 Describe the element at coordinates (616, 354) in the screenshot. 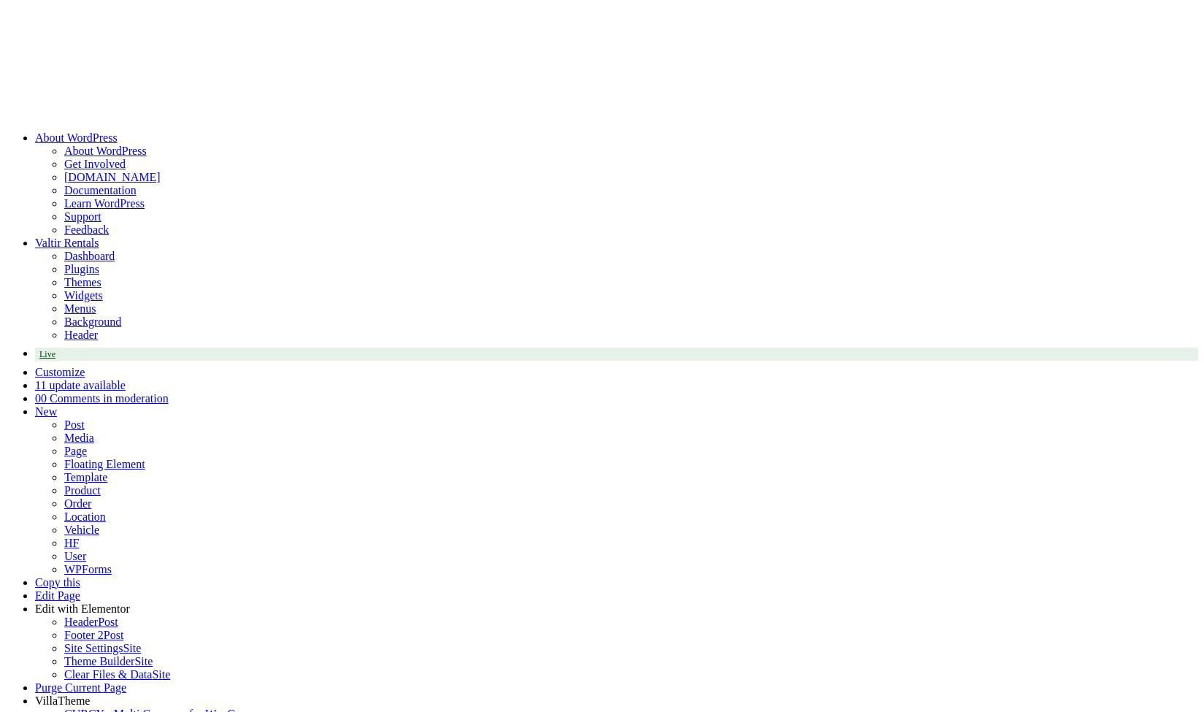

I see `a: Live` at that location.